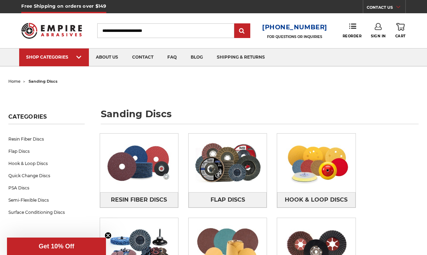 Image resolution: width=427 pixels, height=255 pixels. I want to click on img: Resin Fiber Discs, so click(139, 163).